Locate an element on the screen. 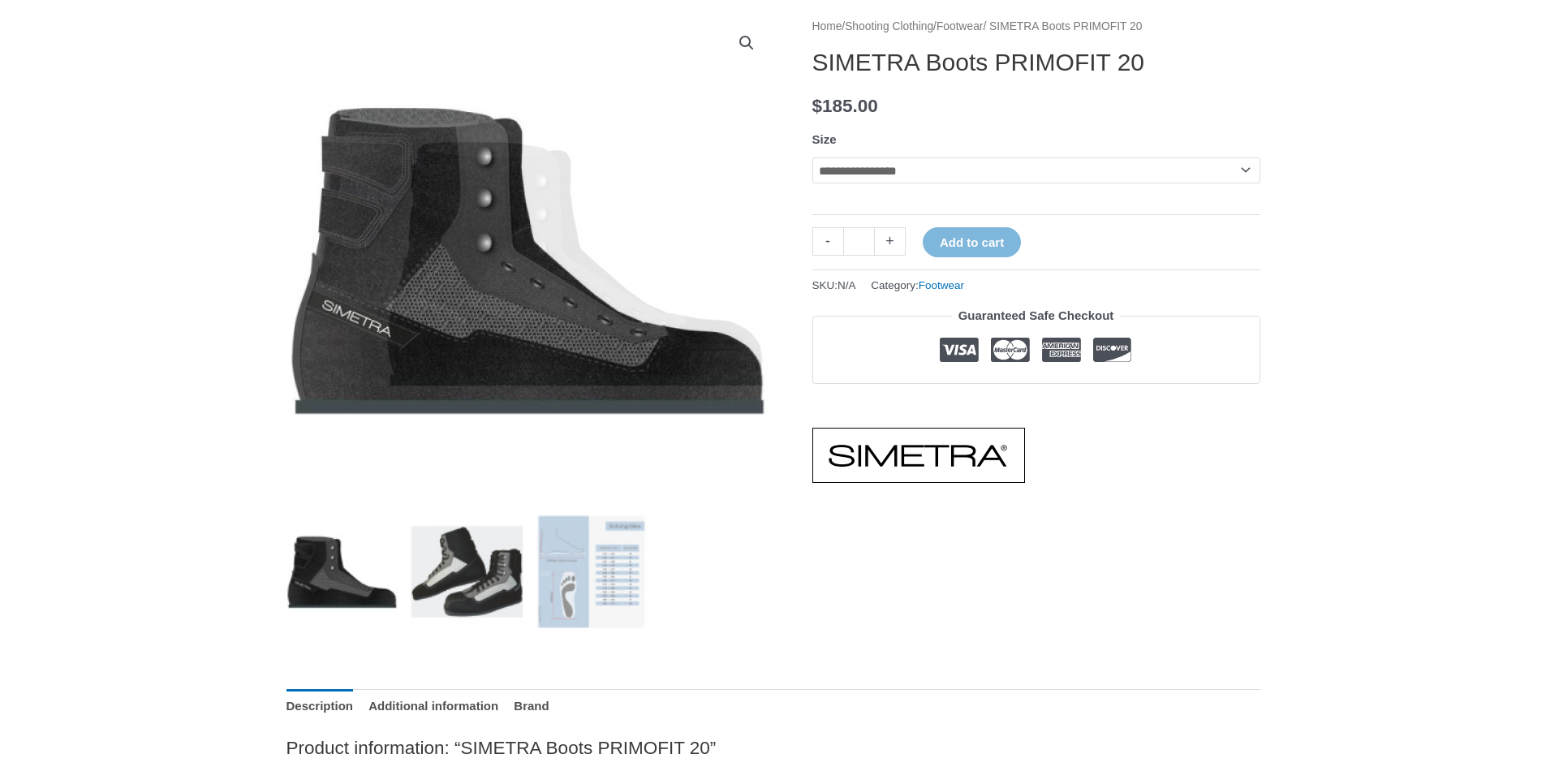 The height and width of the screenshot is (767, 1546). legend: Guaranteed Safe Checkout is located at coordinates (1036, 316).